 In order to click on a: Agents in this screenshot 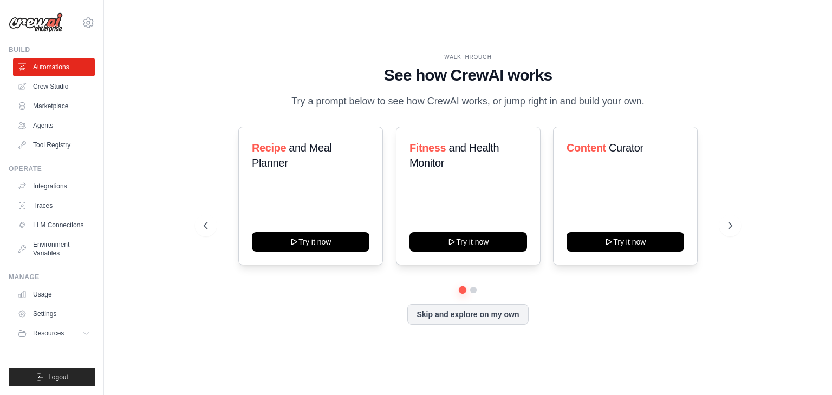, I will do `click(54, 126)`.